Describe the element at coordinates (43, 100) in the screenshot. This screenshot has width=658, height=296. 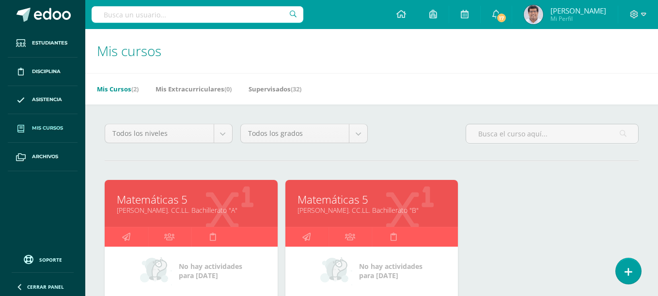
I see `a: Asistencia` at that location.